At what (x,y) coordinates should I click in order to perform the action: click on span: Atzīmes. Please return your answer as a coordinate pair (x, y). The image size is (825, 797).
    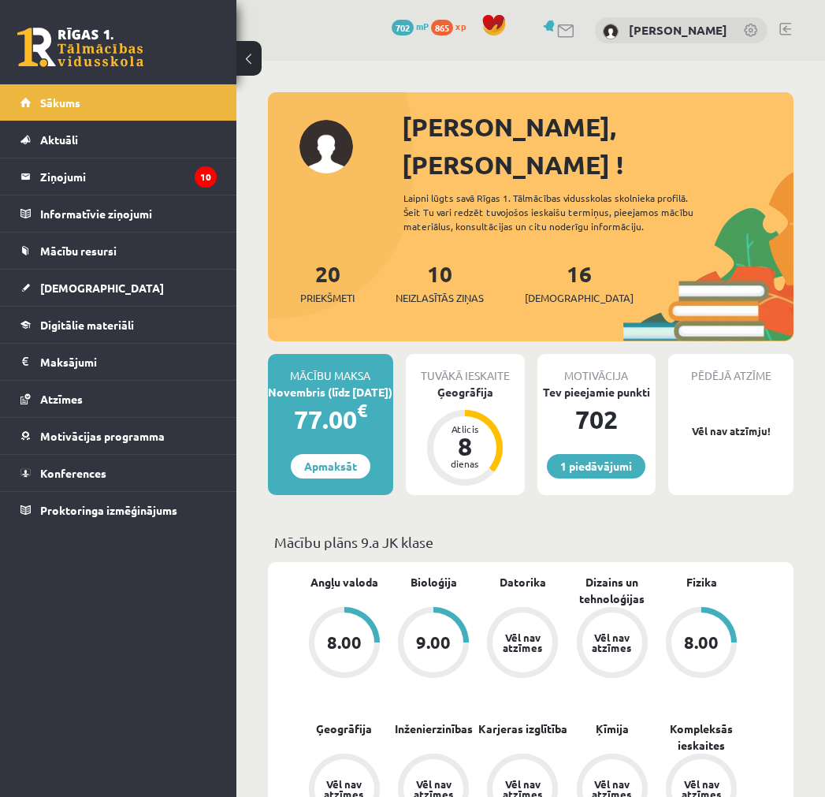
    Looking at the image, I should click on (61, 399).